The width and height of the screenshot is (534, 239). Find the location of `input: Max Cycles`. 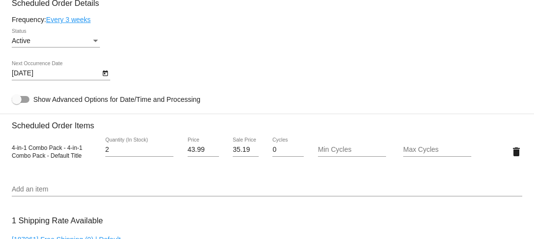

input: Max Cycles is located at coordinates (437, 150).